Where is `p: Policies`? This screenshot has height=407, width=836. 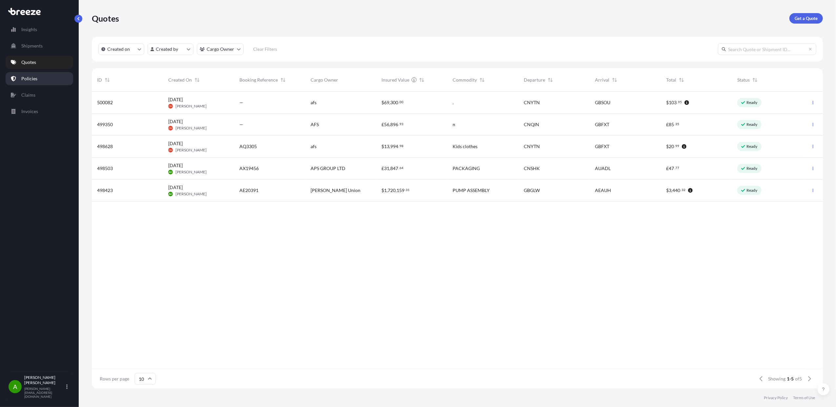
p: Policies is located at coordinates (29, 79).